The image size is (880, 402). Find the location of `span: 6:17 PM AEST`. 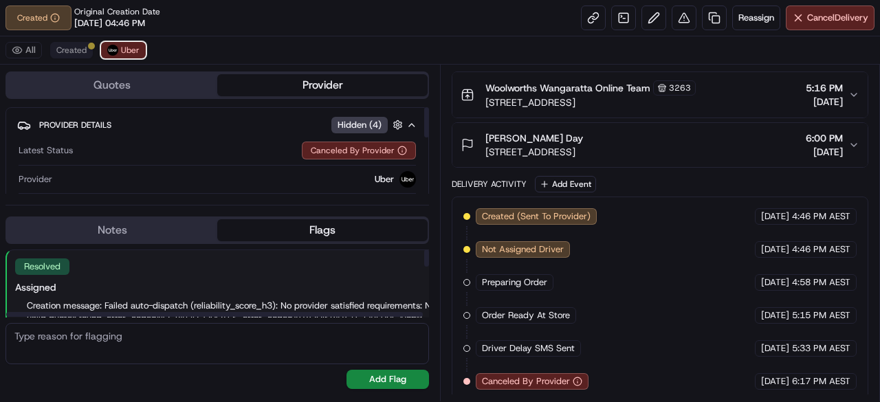

span: 6:17 PM AEST is located at coordinates (821, 381).